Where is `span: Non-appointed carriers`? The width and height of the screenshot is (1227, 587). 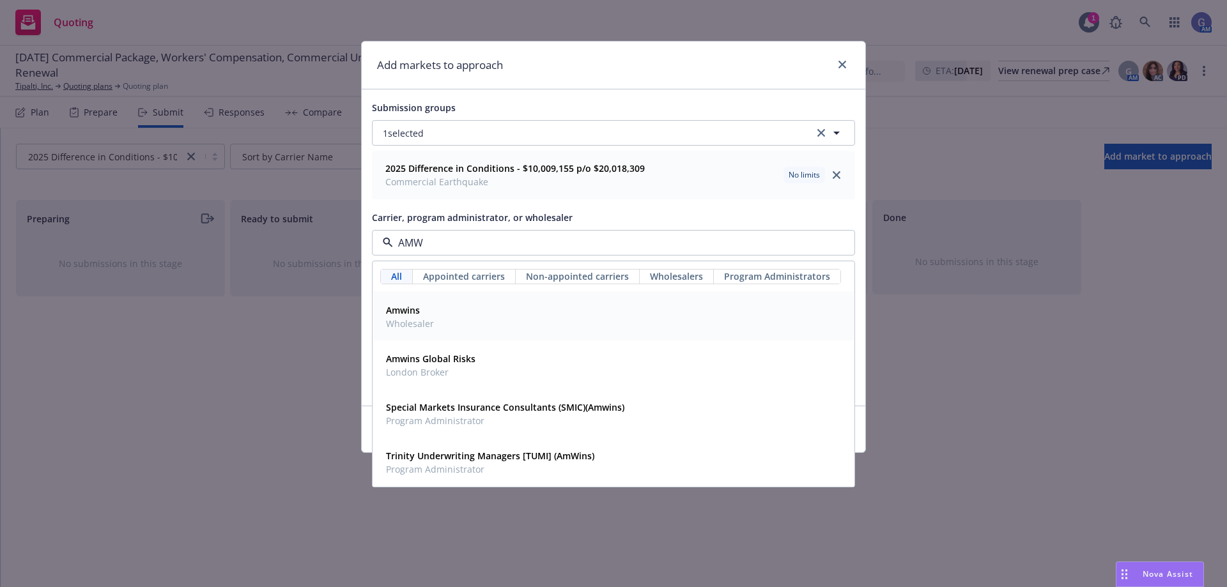
span: Non-appointed carriers is located at coordinates (577, 276).